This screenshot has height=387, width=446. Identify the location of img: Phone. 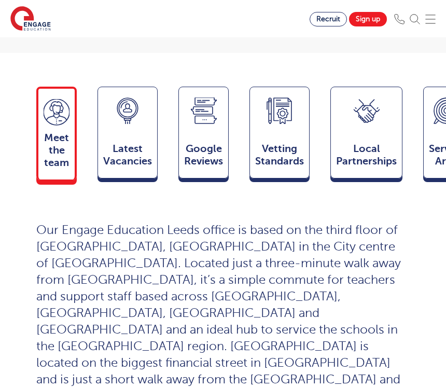
(399, 19).